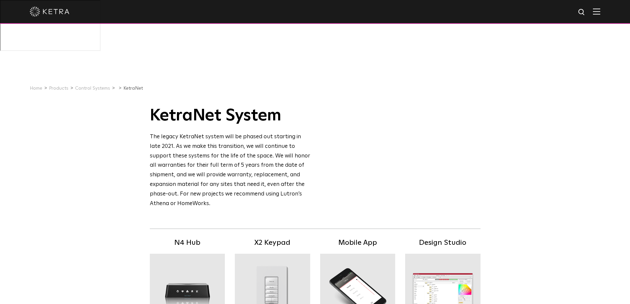 The width and height of the screenshot is (630, 304). What do you see at coordinates (93, 88) in the screenshot?
I see `a: Control Systems` at bounding box center [93, 88].